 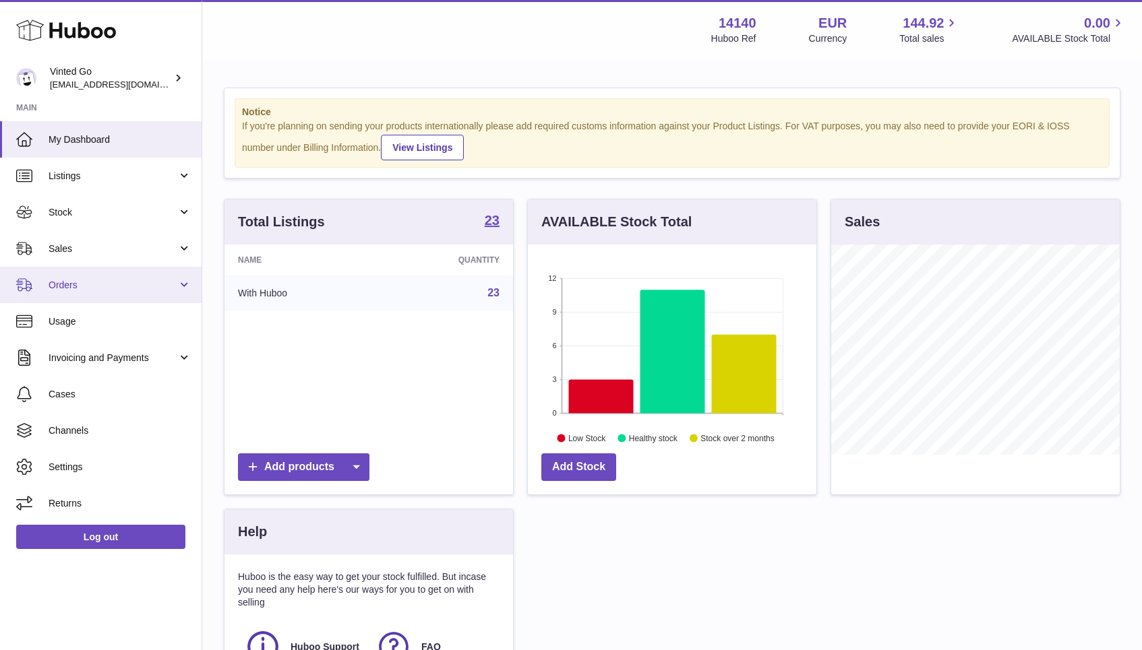 I want to click on span: Stock, so click(x=113, y=212).